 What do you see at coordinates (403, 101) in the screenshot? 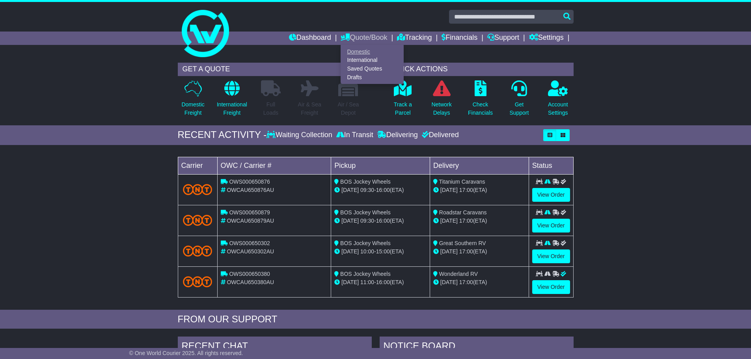
I see `a: Track aParcel` at bounding box center [403, 101].